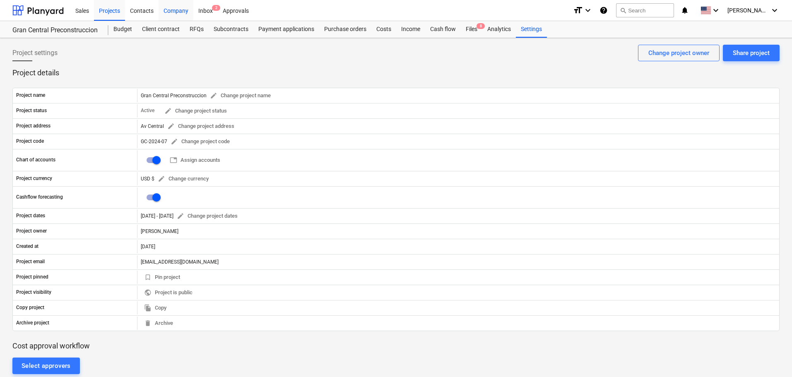 This screenshot has height=377, width=792. I want to click on button: Archive, so click(159, 323).